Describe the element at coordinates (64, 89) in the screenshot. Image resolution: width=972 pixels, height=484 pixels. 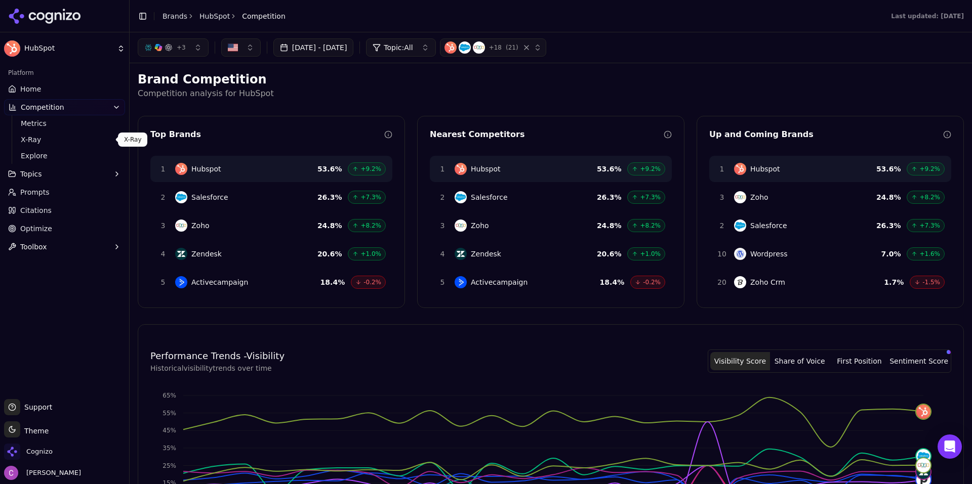
I see `a: Home` at that location.